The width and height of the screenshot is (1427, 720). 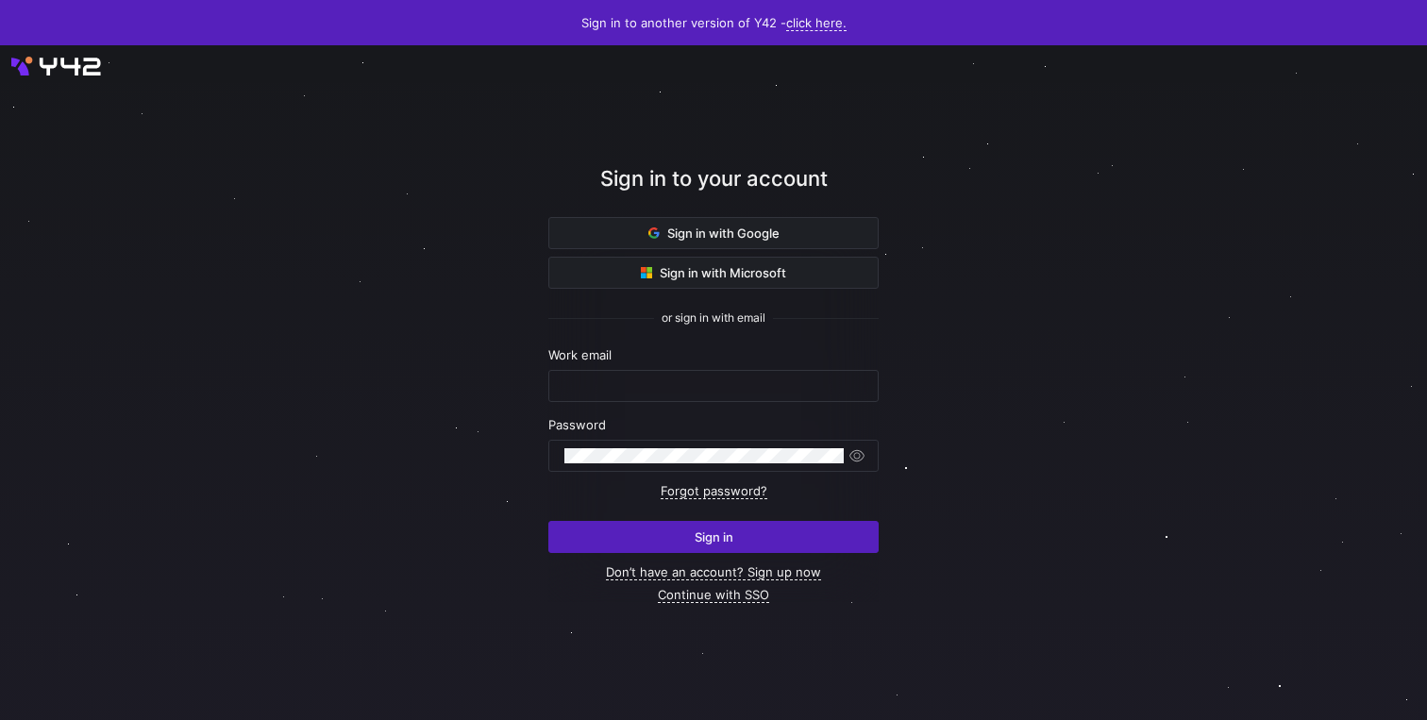 I want to click on a: Continue with SSO, so click(x=714, y=595).